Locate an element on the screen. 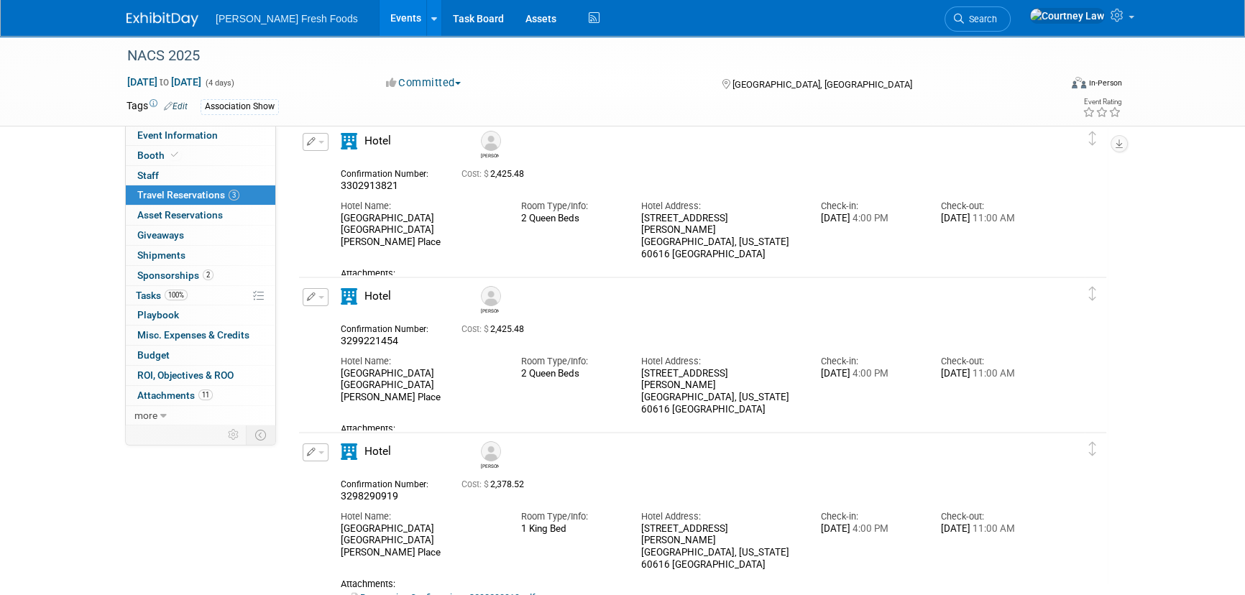  div: In-Person is located at coordinates (1105, 83).